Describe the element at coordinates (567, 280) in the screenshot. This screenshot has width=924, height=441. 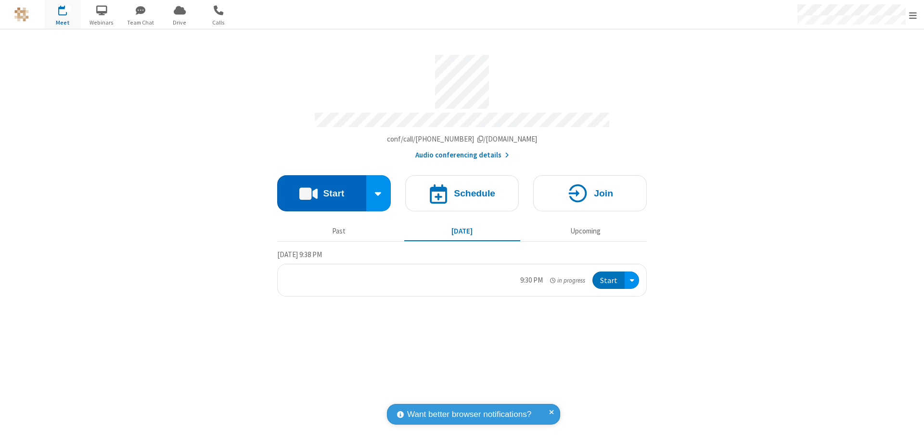
I see `em: in progress` at that location.